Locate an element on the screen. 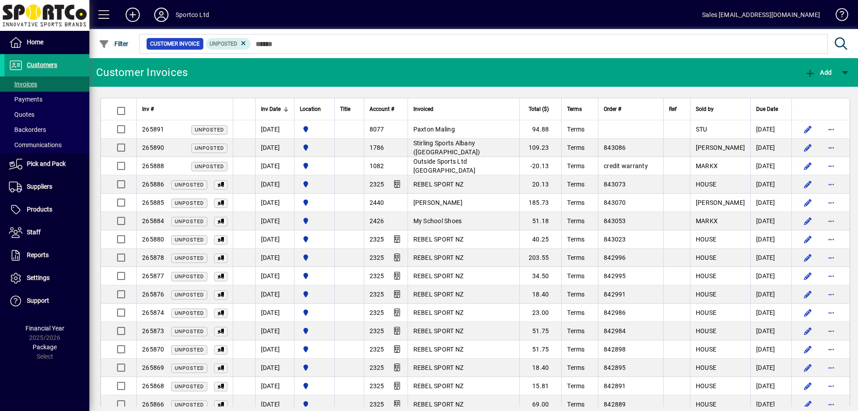 The height and width of the screenshot is (411, 858). span: Invoiced is located at coordinates (423, 109).